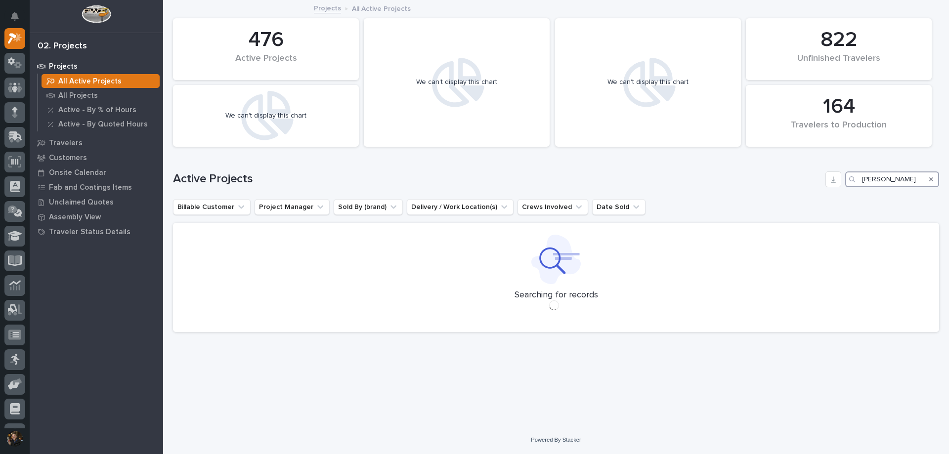  What do you see at coordinates (839, 64) in the screenshot?
I see `div: Unfinished Travelers` at bounding box center [839, 64].